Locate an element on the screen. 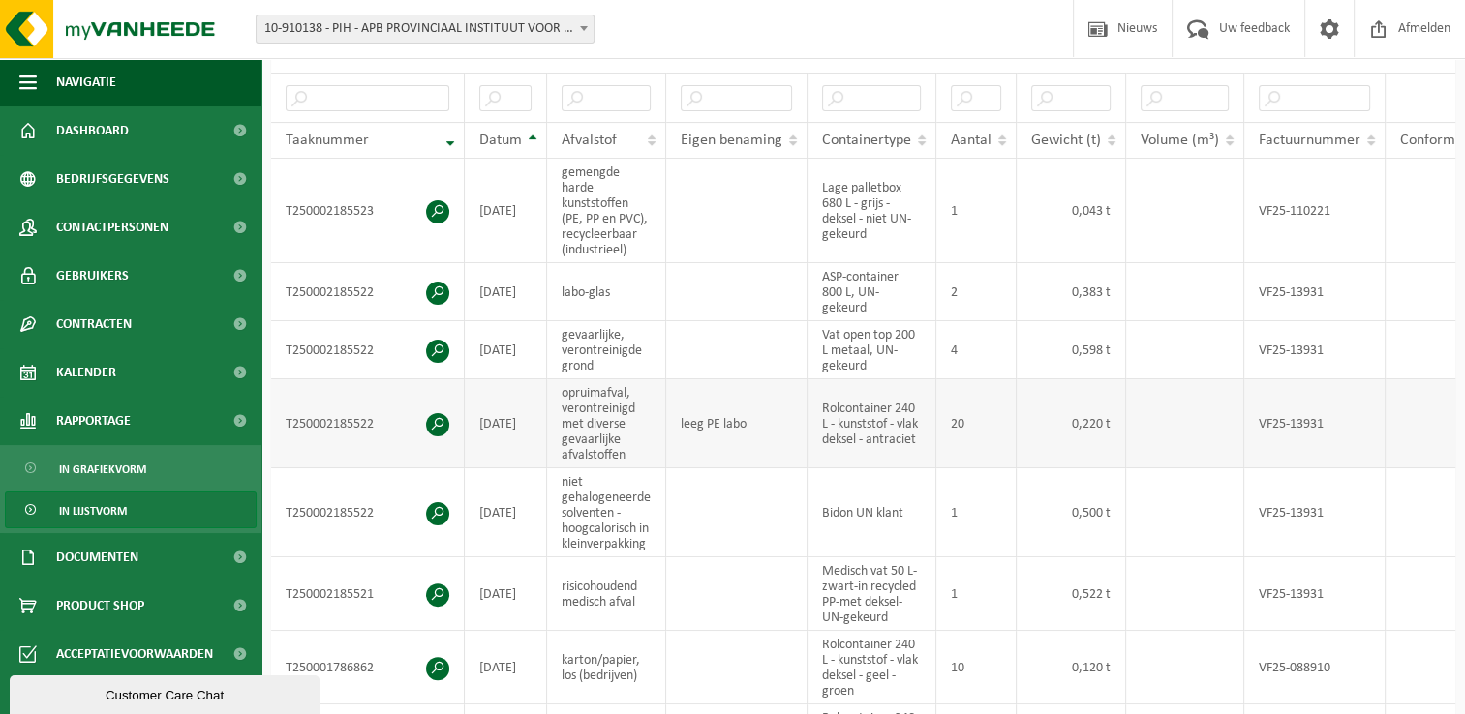 The image size is (1465, 714). span: Afvalstof is located at coordinates (589, 140).